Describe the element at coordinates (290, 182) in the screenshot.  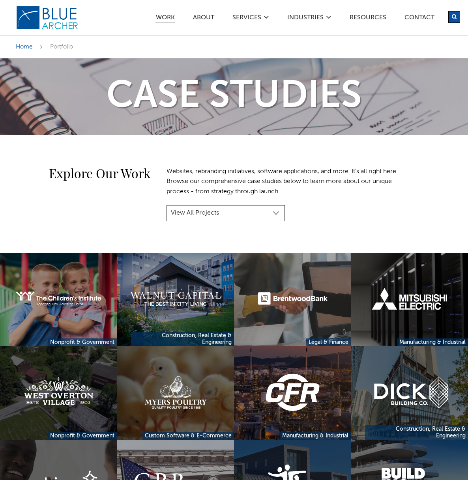
I see `p: Websites, rebranding initiatives, software applications, and more. It's all right here. Browse ou...` at that location.